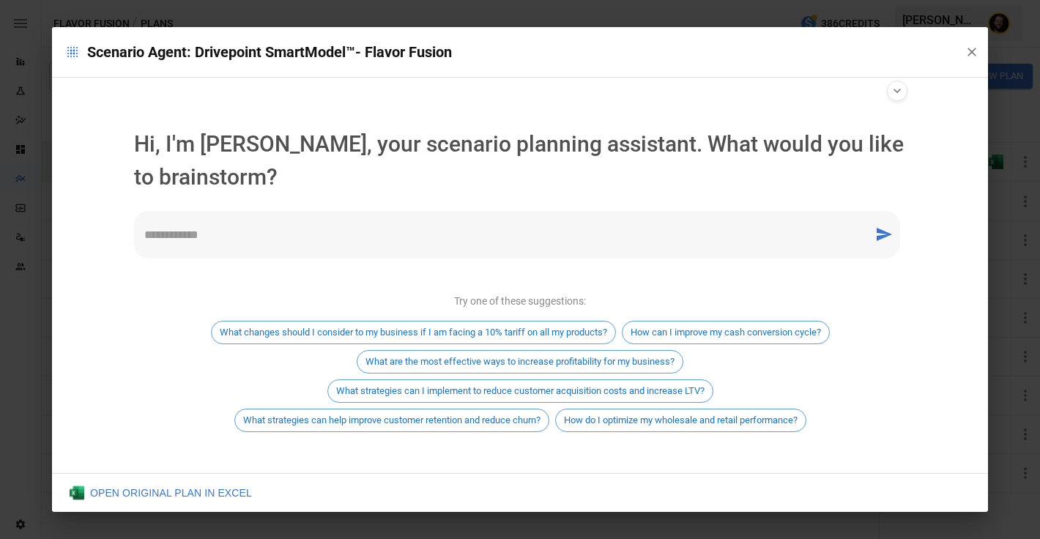 This screenshot has height=539, width=1040. What do you see at coordinates (897, 91) in the screenshot?
I see `button: Show agent settings` at bounding box center [897, 91].